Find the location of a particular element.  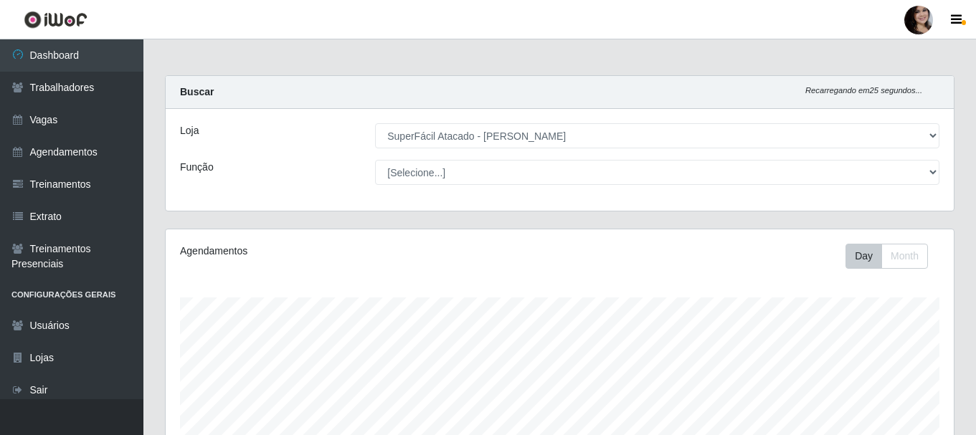

div: Agendamentos is located at coordinates (332, 251).